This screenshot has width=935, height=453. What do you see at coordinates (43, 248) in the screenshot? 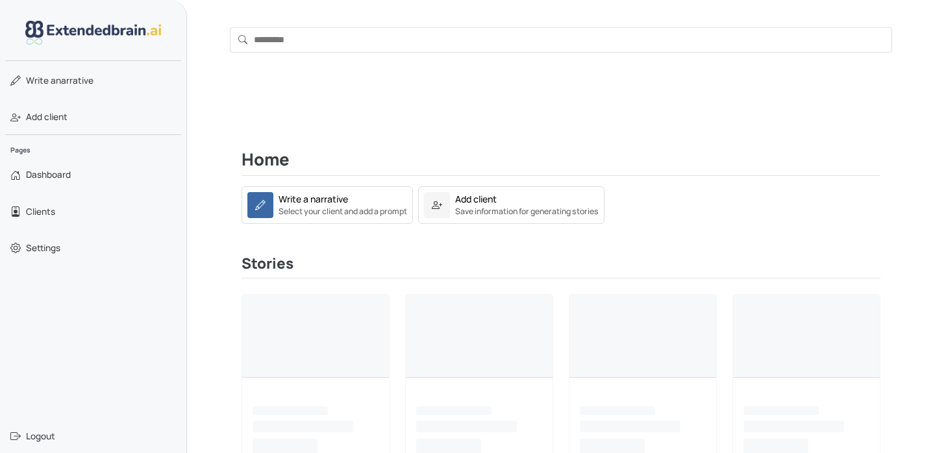
I see `span: Settings` at bounding box center [43, 248].